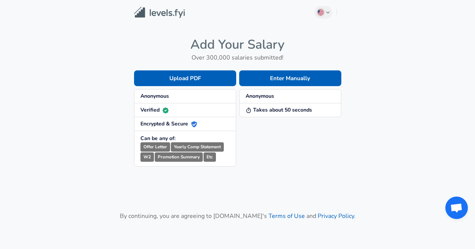 This screenshot has width=475, height=249. What do you see at coordinates (286, 216) in the screenshot?
I see `a: Terms of Use` at bounding box center [286, 216].